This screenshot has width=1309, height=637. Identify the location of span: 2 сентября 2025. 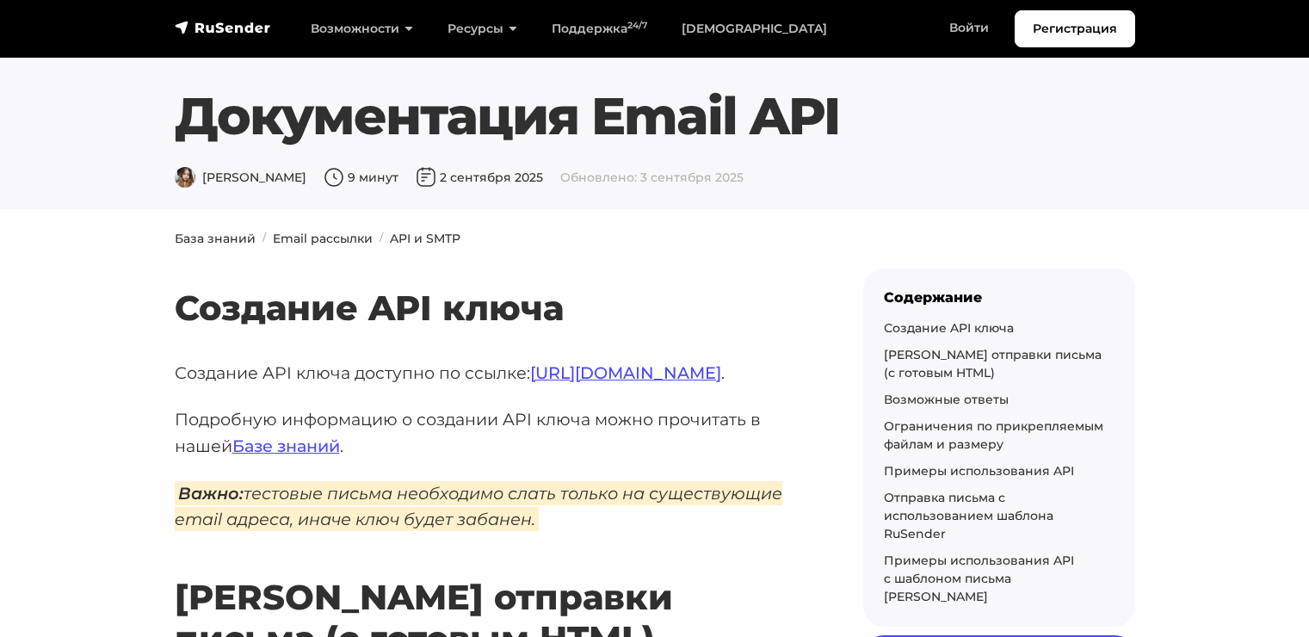
(480, 177).